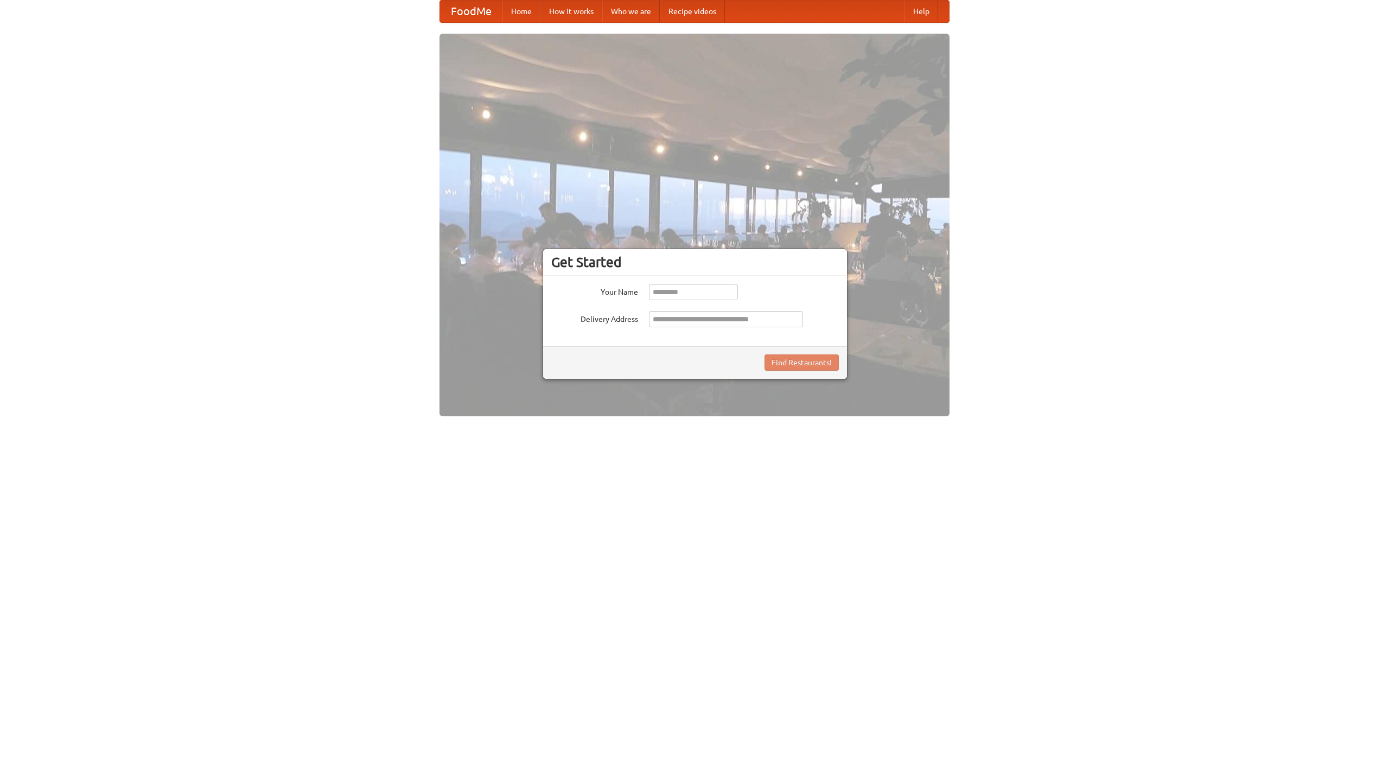  What do you see at coordinates (571, 11) in the screenshot?
I see `a: How it works` at bounding box center [571, 11].